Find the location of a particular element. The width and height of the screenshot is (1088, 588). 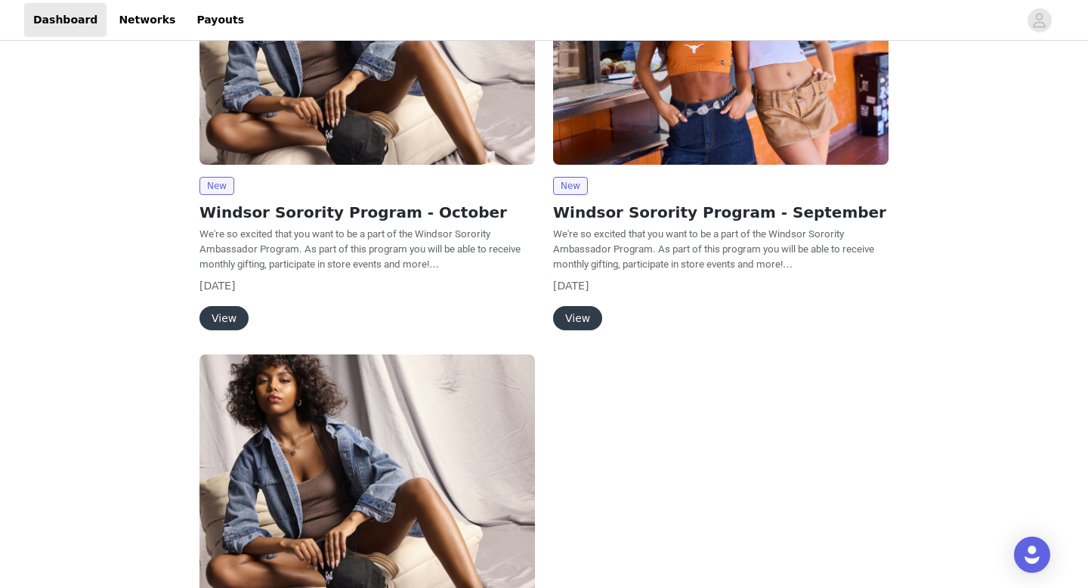

div: avatar is located at coordinates (1039, 20).